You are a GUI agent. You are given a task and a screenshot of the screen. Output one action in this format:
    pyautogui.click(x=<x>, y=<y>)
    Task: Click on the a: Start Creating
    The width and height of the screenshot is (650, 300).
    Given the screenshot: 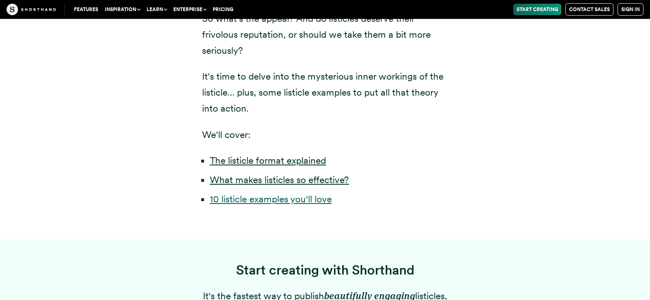 What is the action you would take?
    pyautogui.click(x=537, y=9)
    